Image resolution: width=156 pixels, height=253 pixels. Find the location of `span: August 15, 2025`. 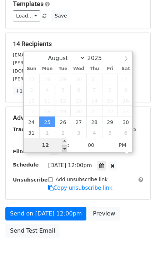

span: August 15, 2025 is located at coordinates (110, 101).